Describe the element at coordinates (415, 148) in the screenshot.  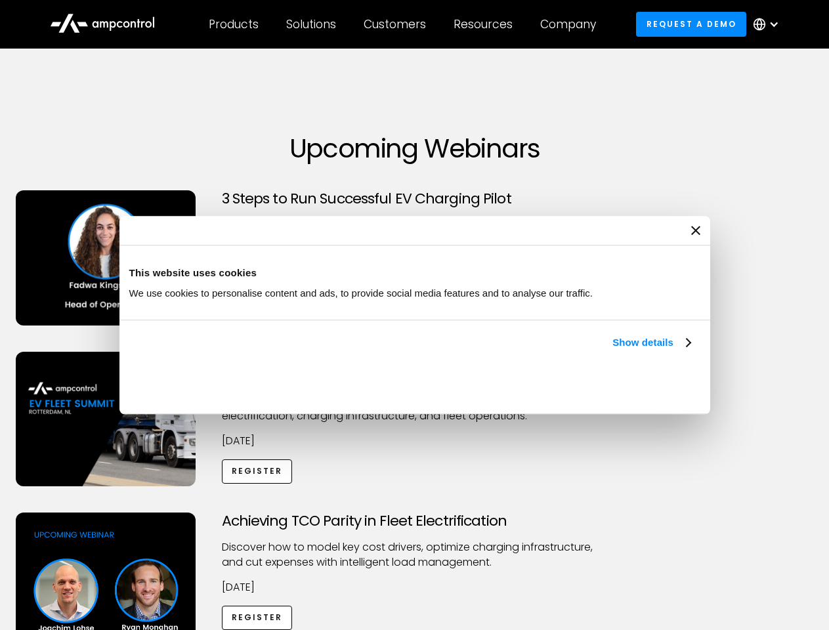
I see `h1: Upcoming Webinars` at that location.